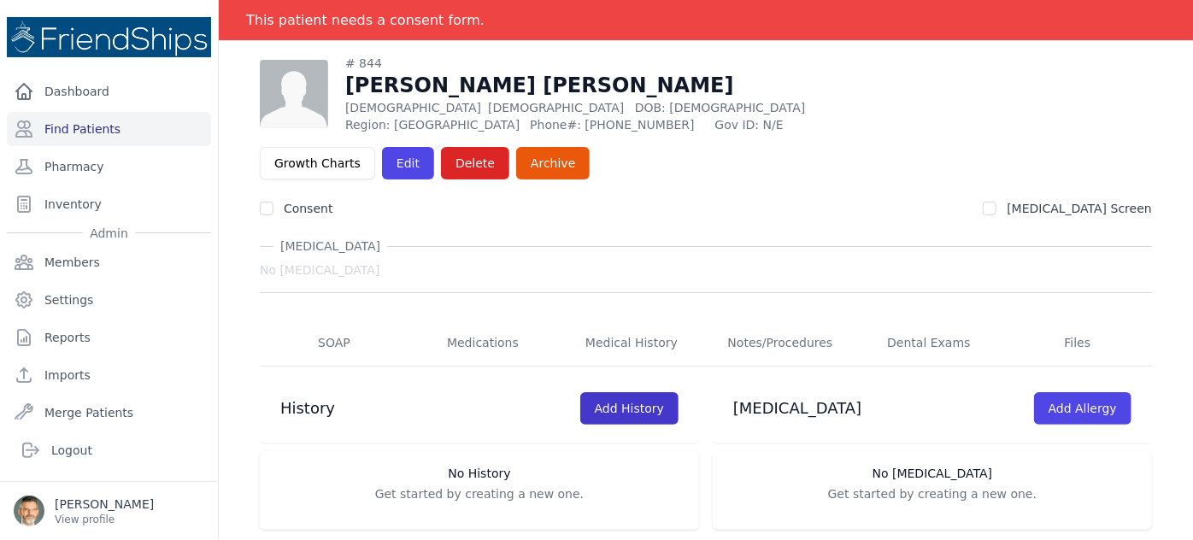  What do you see at coordinates (780, 343) in the screenshot?
I see `a: Notes/Procedures` at bounding box center [780, 343].